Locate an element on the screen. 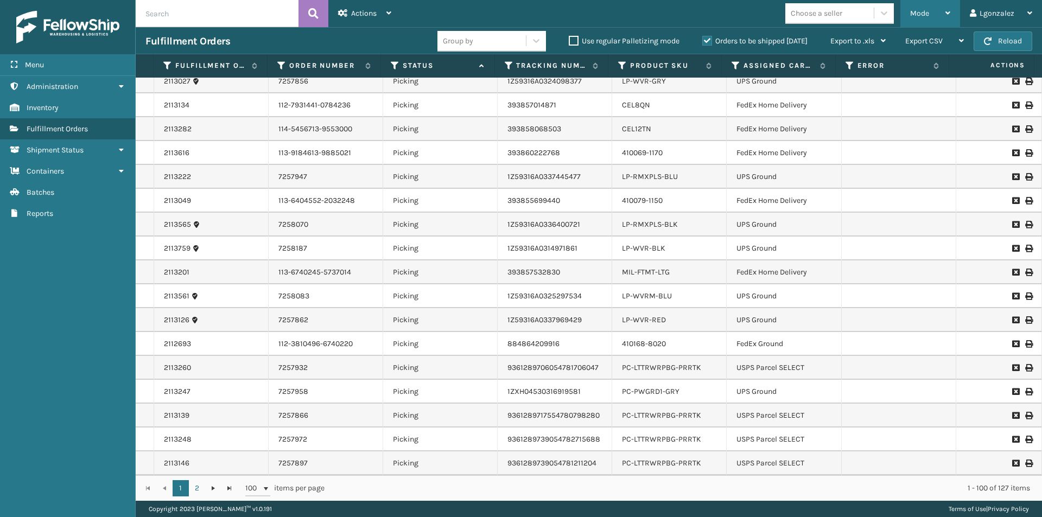  span: items per page is located at coordinates (285, 488).